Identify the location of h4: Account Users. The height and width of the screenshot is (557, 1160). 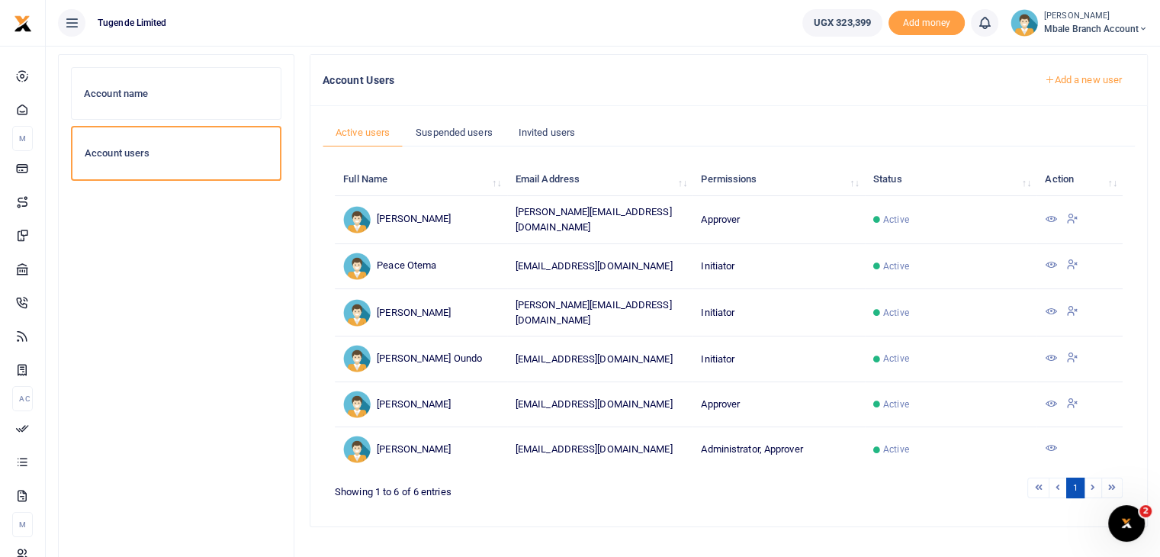
(670, 80).